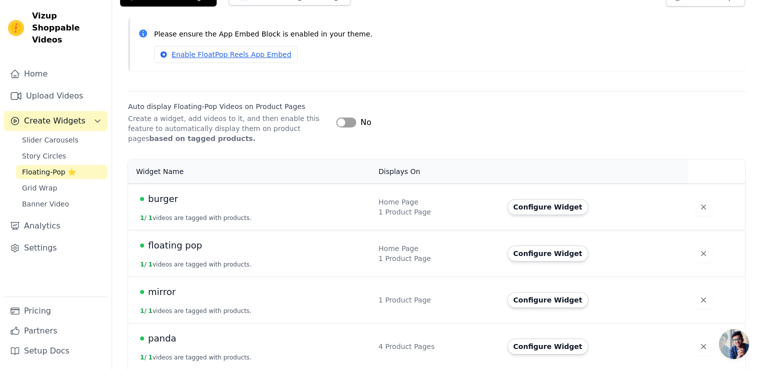 The image size is (761, 369). Describe the element at coordinates (56, 351) in the screenshot. I see `a: Setup Docs` at that location.